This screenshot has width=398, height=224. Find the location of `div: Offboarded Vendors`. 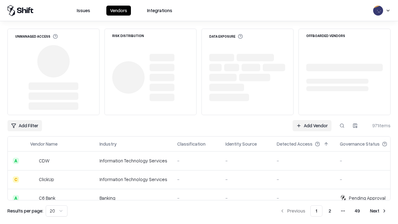

div: Offboarded Vendors is located at coordinates (326, 35).